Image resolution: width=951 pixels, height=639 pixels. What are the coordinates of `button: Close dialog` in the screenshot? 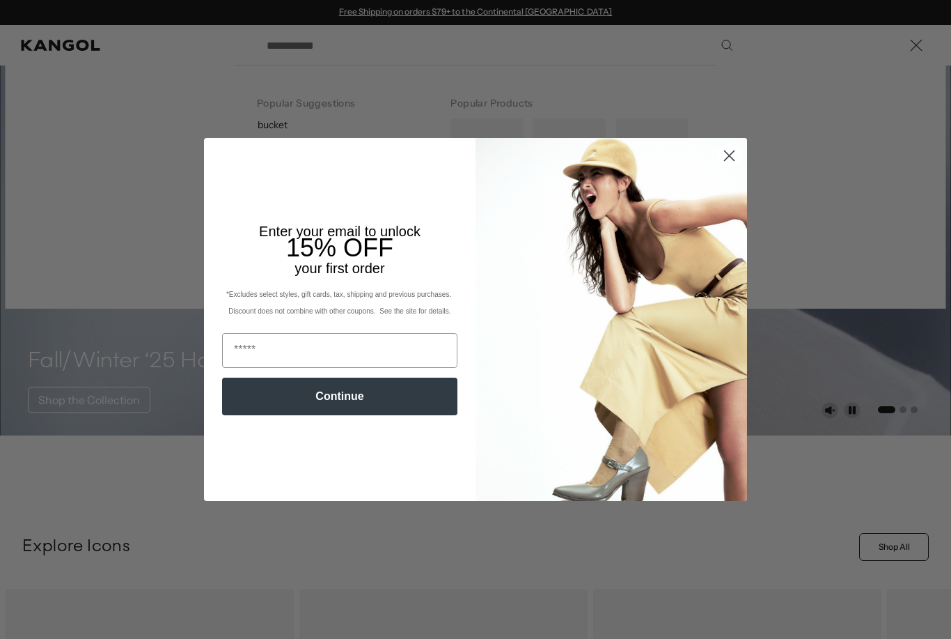 It's located at (729, 155).